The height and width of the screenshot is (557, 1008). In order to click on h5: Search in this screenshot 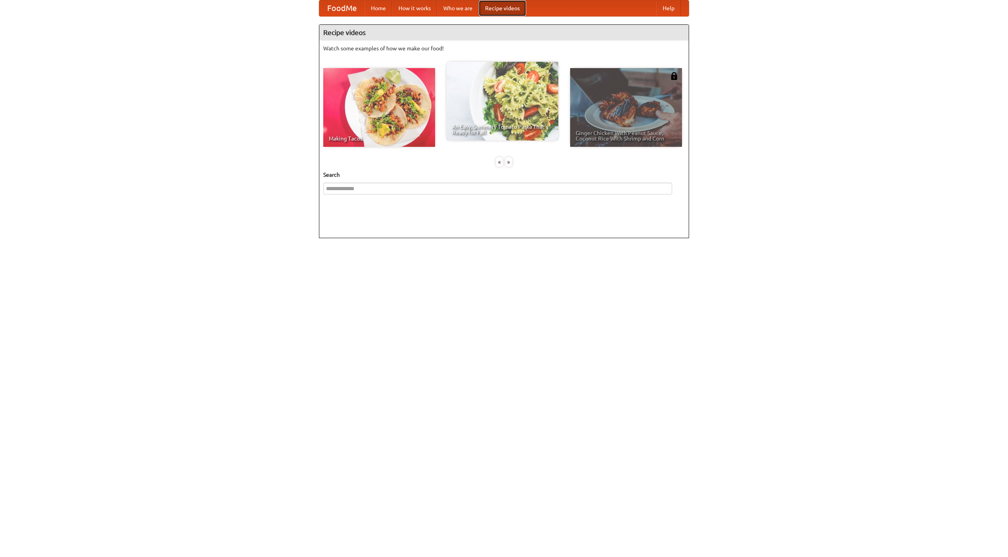, I will do `click(504, 175)`.